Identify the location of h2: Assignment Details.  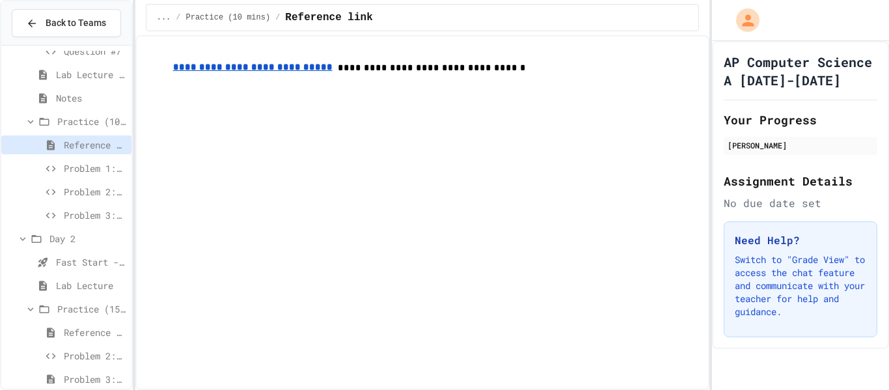
(801, 181).